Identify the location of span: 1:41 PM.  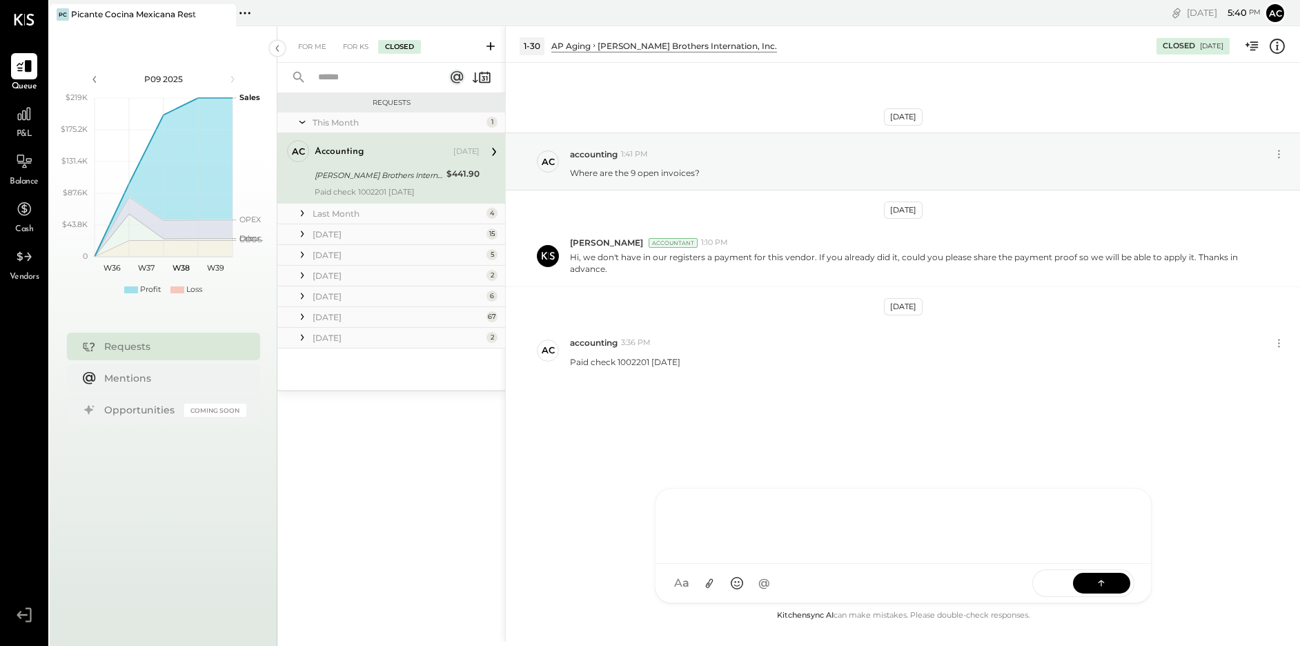
(634, 155).